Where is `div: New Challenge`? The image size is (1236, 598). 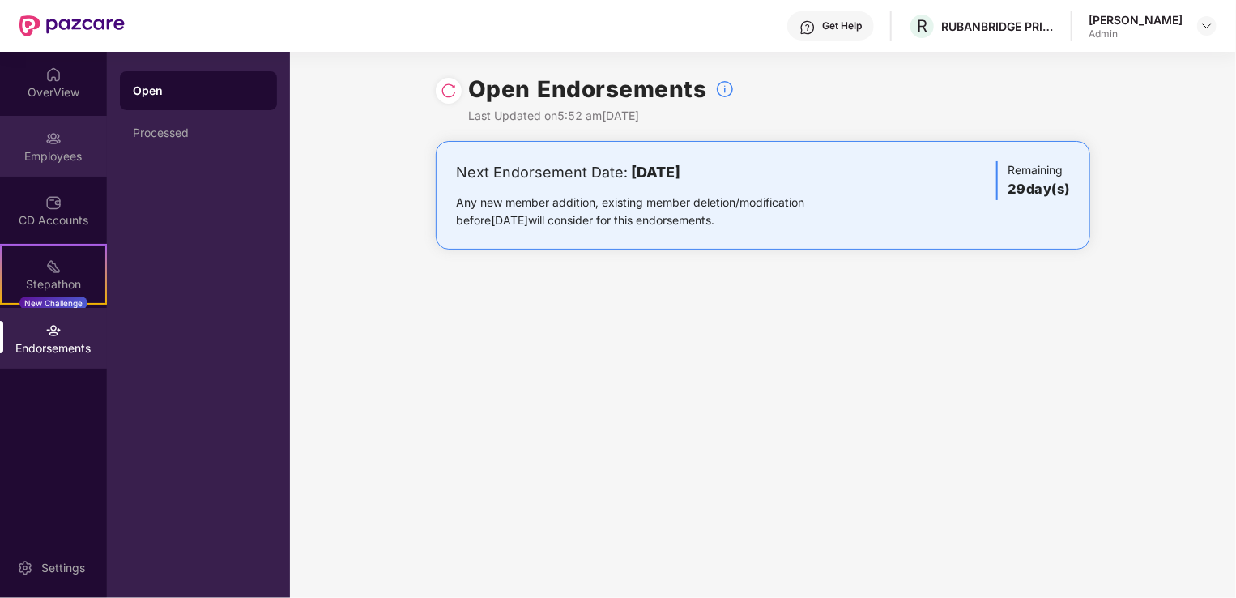
div: New Challenge is located at coordinates (53, 303).